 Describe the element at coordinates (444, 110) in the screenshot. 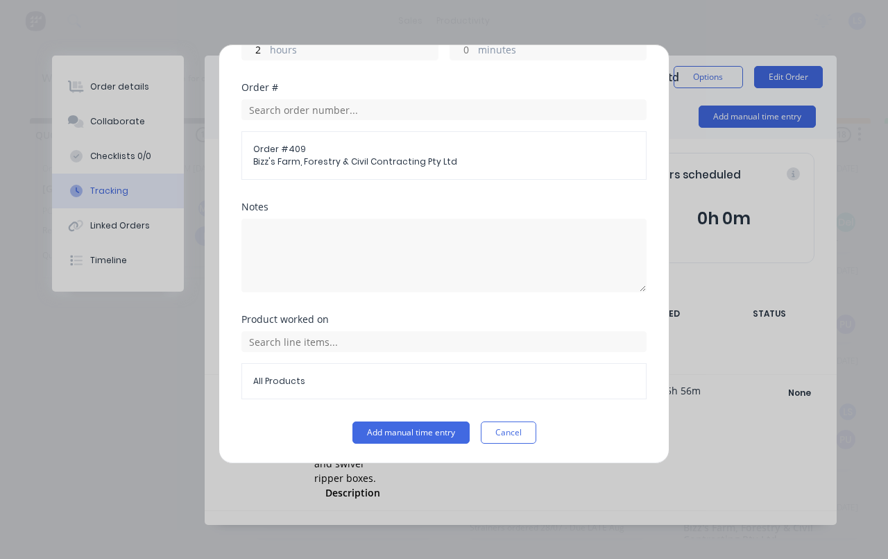

I see `input: Search order number...` at that location.